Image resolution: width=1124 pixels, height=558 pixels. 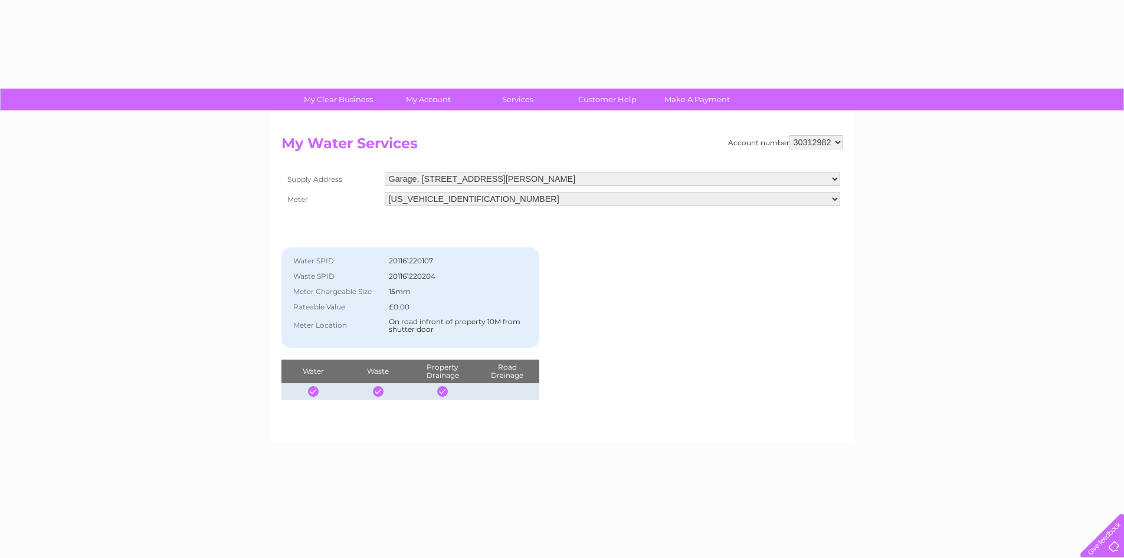 I want to click on th: Waste SPID, so click(x=336, y=276).